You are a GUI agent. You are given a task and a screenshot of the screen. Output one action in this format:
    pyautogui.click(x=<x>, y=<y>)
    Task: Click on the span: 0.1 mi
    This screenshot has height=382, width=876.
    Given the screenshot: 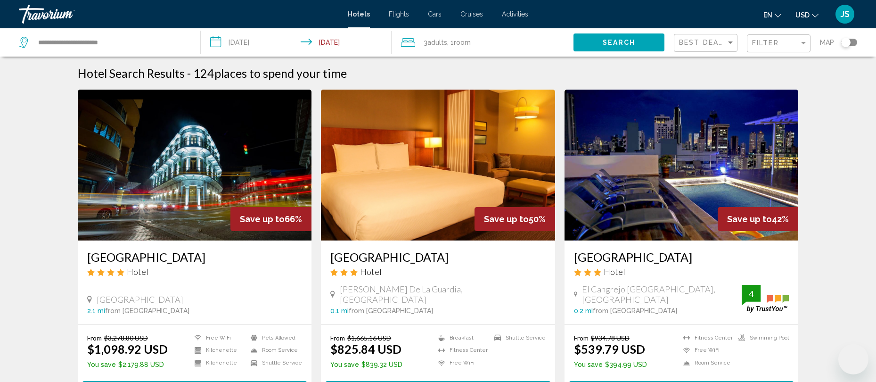 What is the action you would take?
    pyautogui.click(x=339, y=311)
    